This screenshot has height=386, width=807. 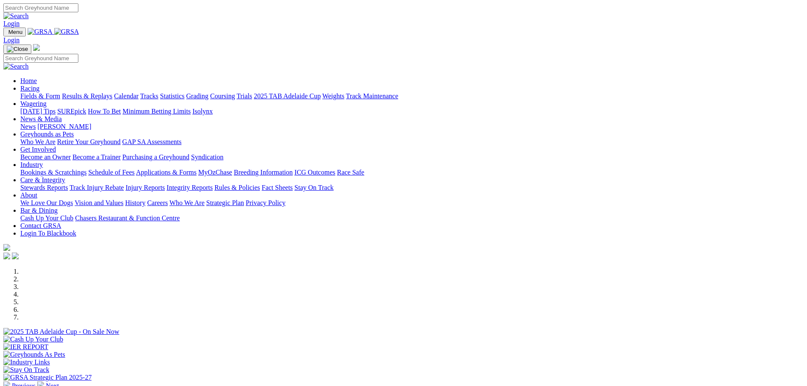 What do you see at coordinates (244, 96) in the screenshot?
I see `a: Trials` at bounding box center [244, 96].